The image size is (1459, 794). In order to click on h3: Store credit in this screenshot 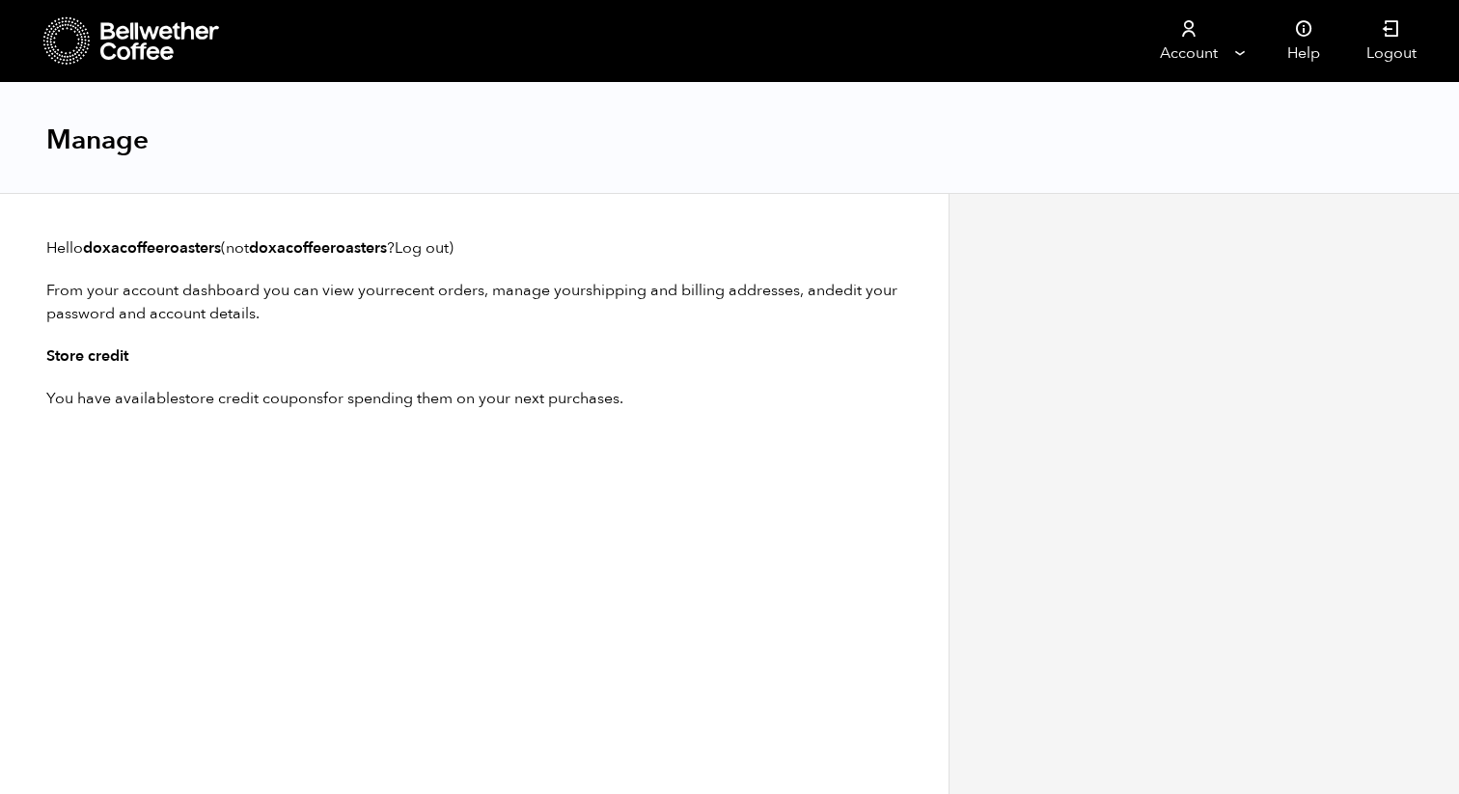, I will do `click(474, 356)`.